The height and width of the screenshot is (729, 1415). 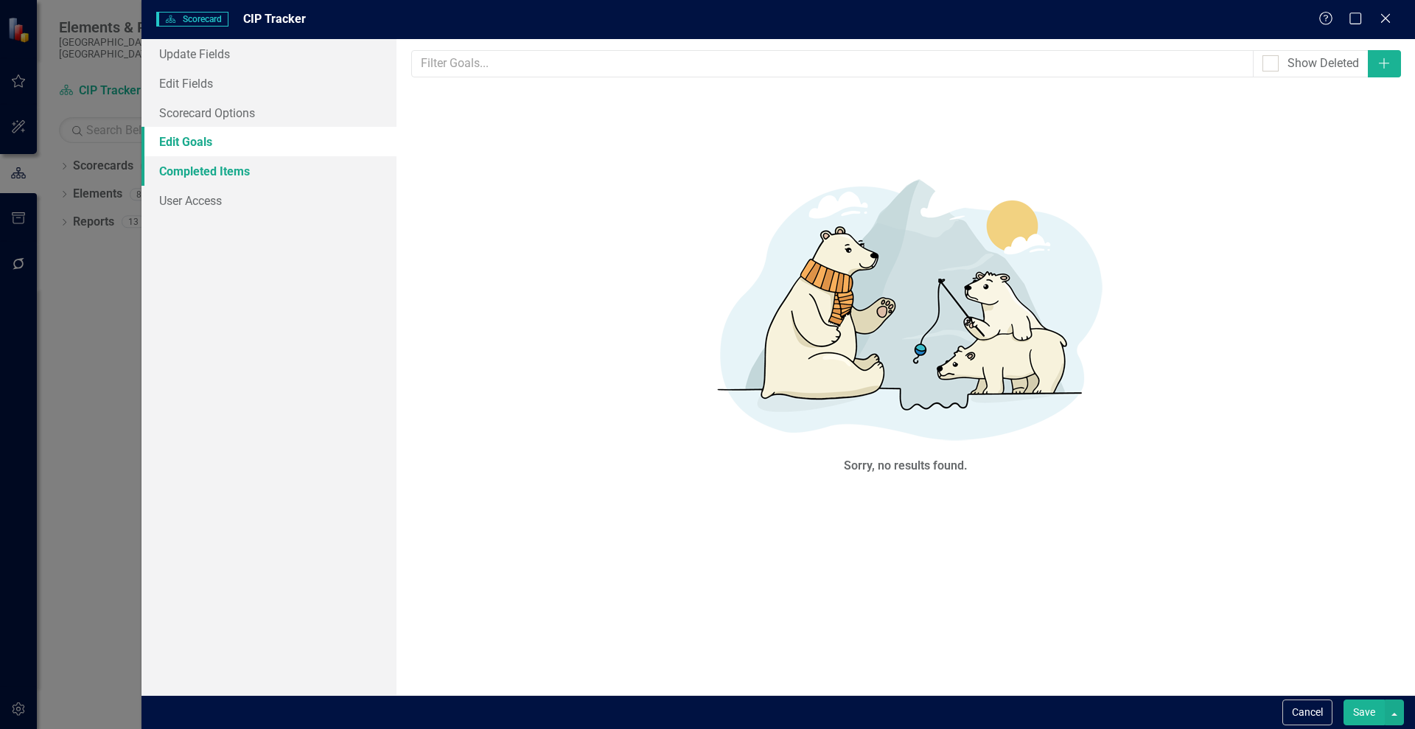 What do you see at coordinates (1323, 63) in the screenshot?
I see `div: Show Deleted` at bounding box center [1323, 63].